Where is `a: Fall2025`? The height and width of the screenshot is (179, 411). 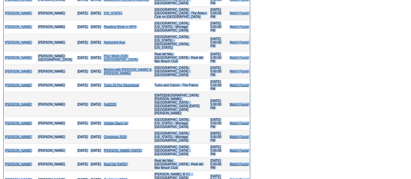 a: Fall2025 is located at coordinates (110, 104).